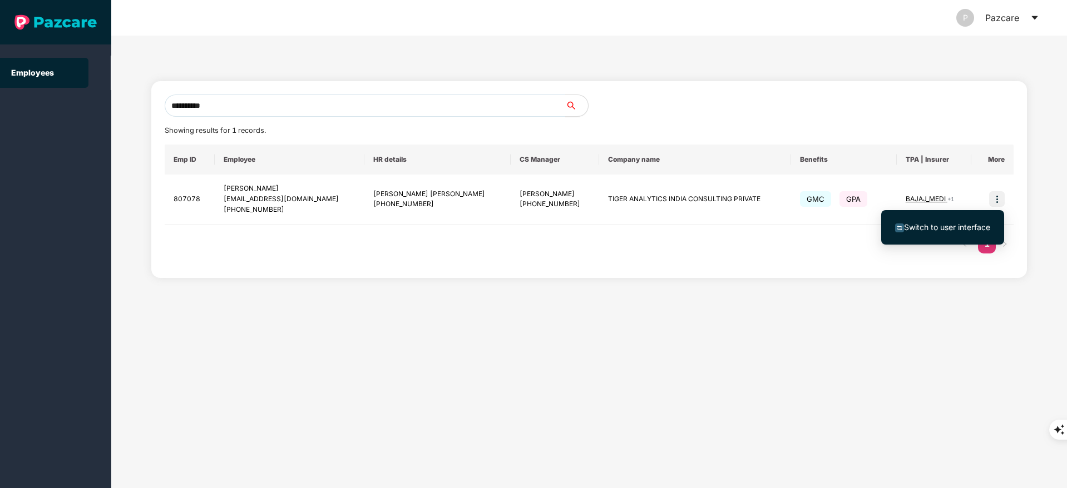 Image resolution: width=1067 pixels, height=488 pixels. Describe the element at coordinates (555, 160) in the screenshot. I see `th: CS Manager` at that location.